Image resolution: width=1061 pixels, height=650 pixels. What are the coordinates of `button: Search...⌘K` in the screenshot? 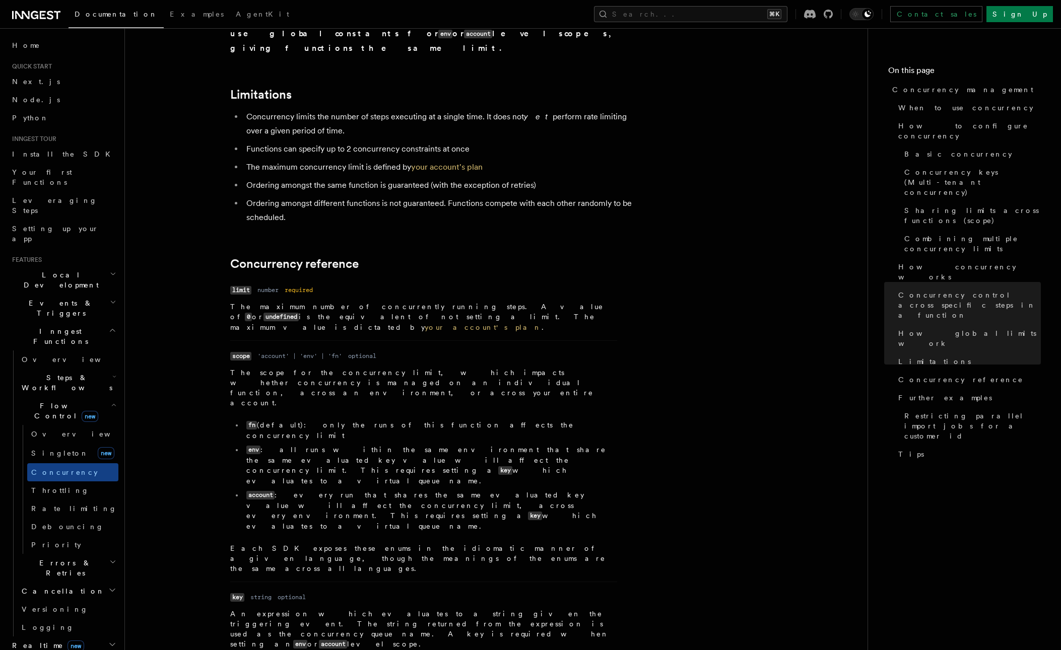 It's located at (690, 14).